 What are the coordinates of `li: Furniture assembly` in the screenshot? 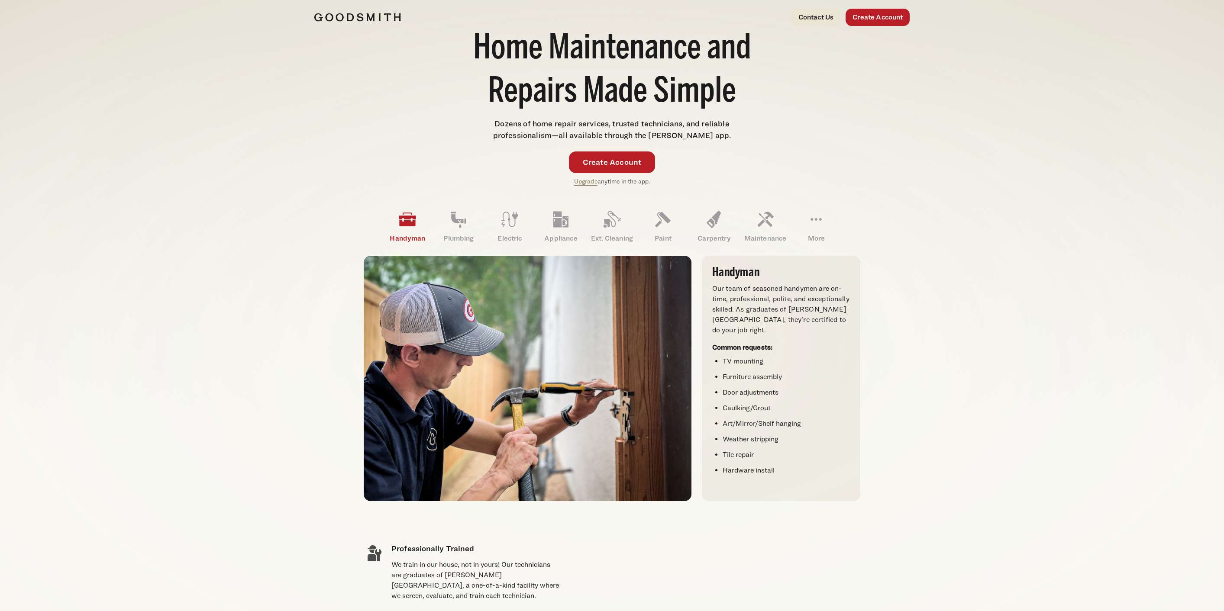 It's located at (786, 377).